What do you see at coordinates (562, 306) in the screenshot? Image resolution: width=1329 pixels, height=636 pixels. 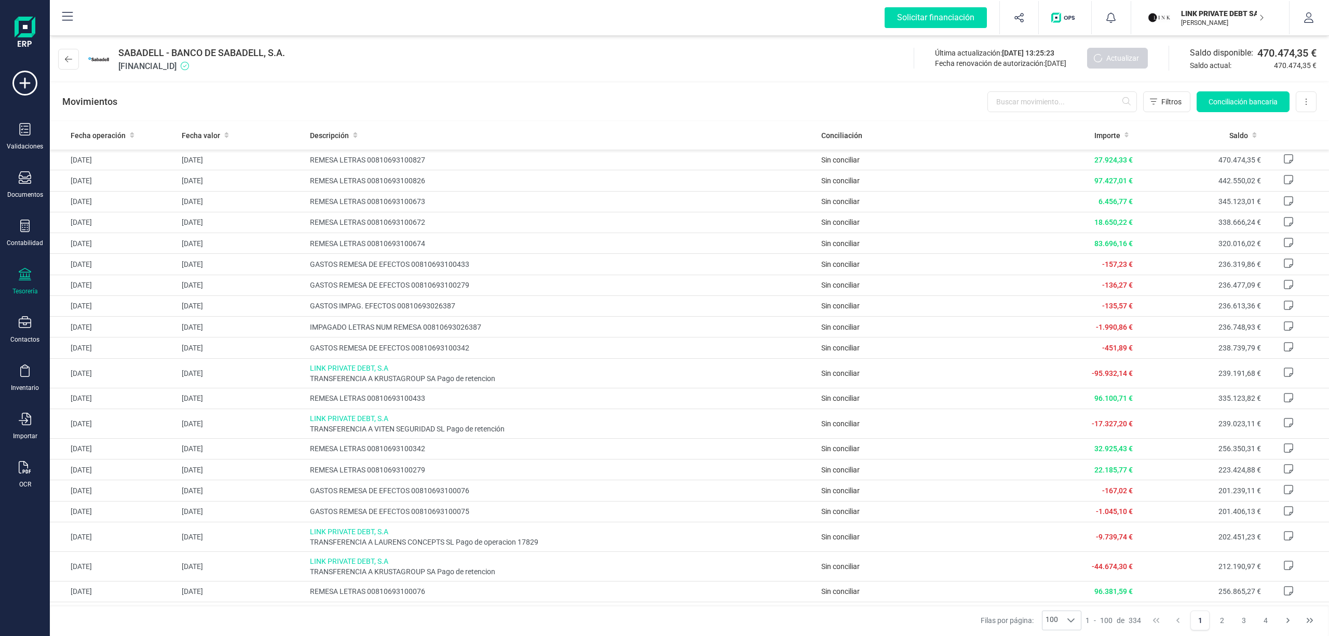 I see `span: GASTOS IMPAG. EFECTOS 00810693026387` at bounding box center [562, 306].